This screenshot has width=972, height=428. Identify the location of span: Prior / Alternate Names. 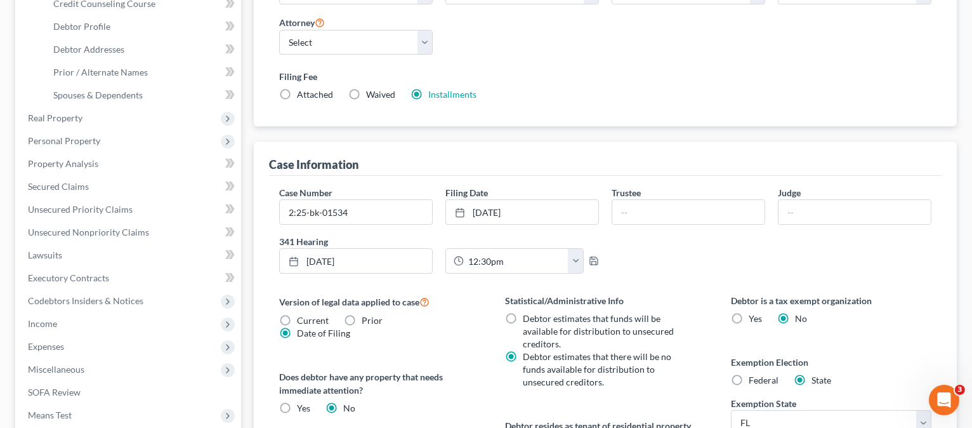
(100, 72).